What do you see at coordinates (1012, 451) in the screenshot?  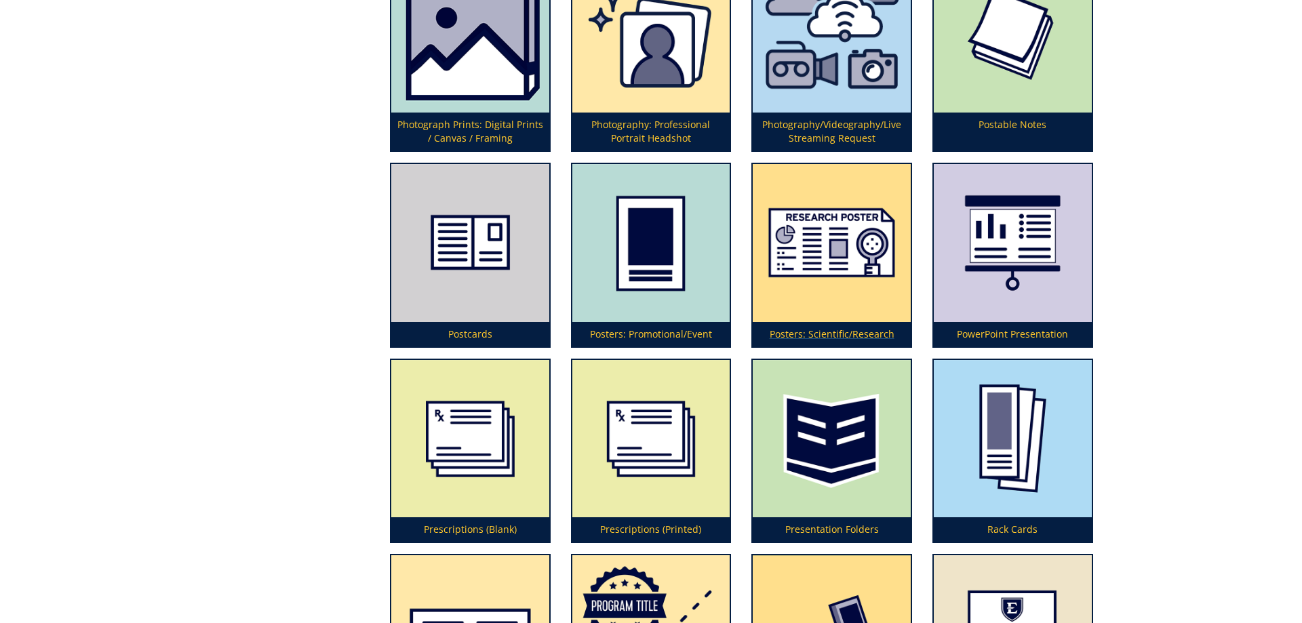 I see `a: Rack Cards` at bounding box center [1012, 451].